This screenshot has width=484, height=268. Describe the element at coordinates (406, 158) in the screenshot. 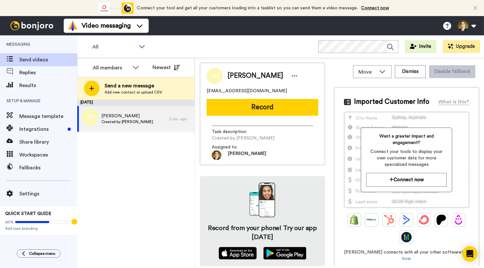

I see `span: Connect your tools to display your own customer data for more specialized messages` at that location.